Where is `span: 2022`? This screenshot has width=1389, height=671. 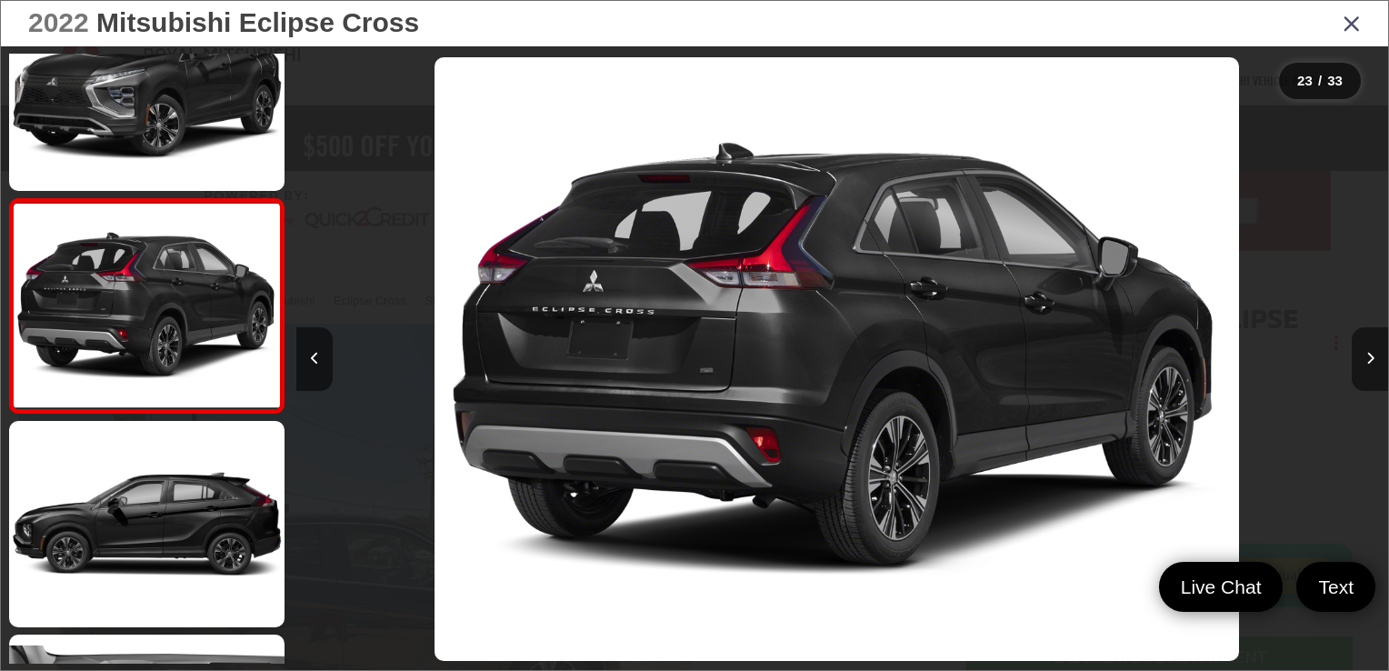
span: 2022 is located at coordinates (58, 22).